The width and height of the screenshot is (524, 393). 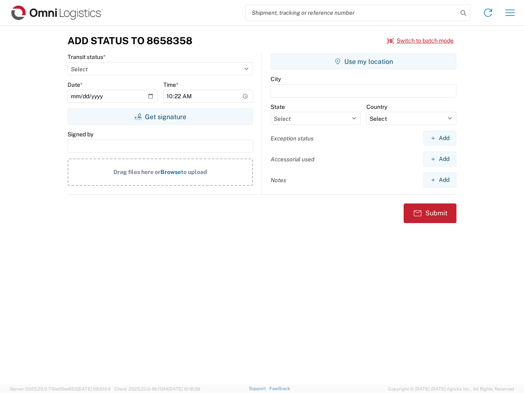 What do you see at coordinates (292, 138) in the screenshot?
I see `label: Exception status` at bounding box center [292, 138].